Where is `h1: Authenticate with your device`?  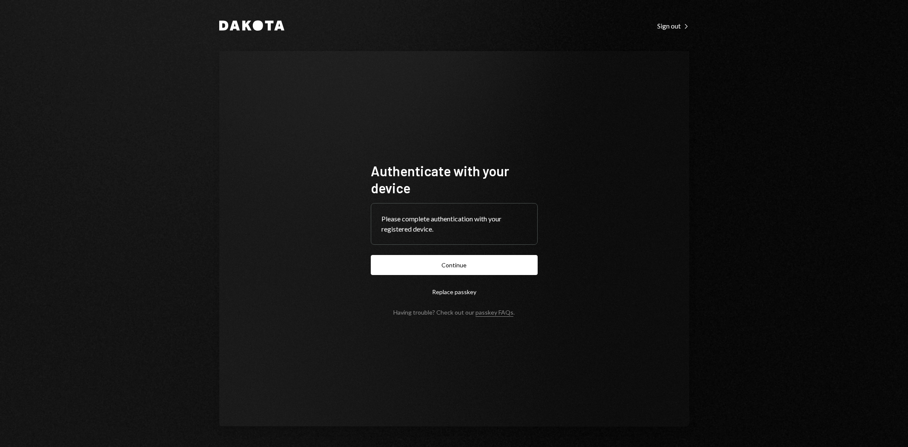
h1: Authenticate with your device is located at coordinates (454, 179).